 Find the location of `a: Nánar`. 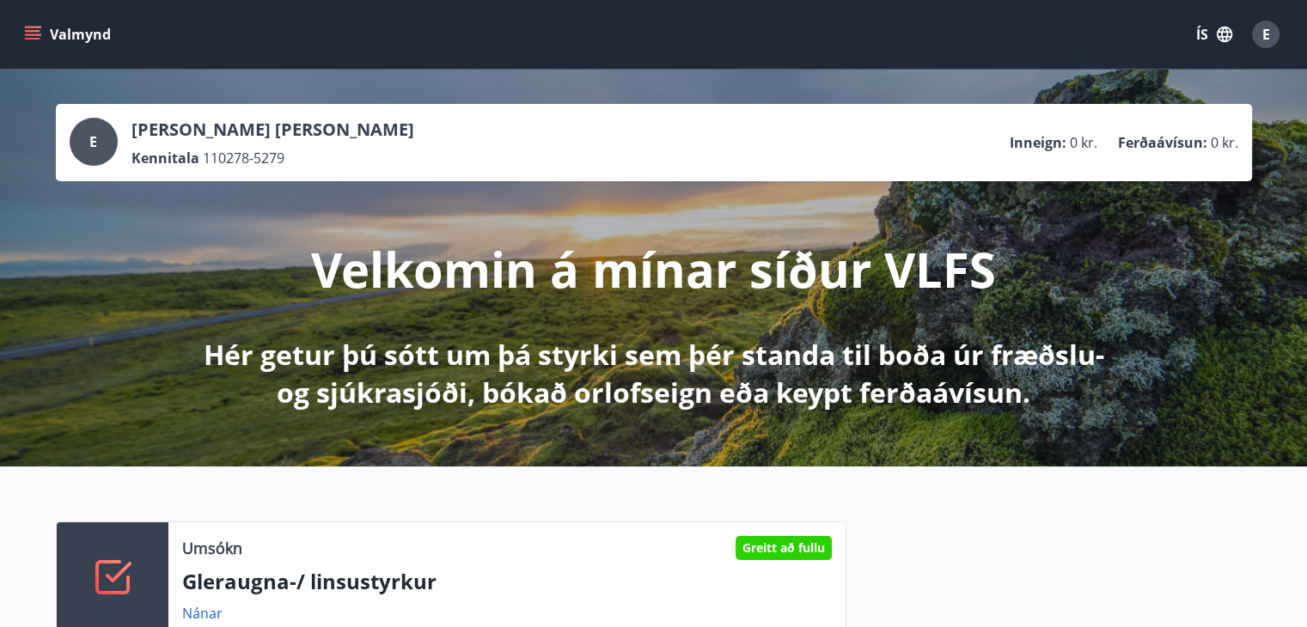

a: Nánar is located at coordinates (202, 613).